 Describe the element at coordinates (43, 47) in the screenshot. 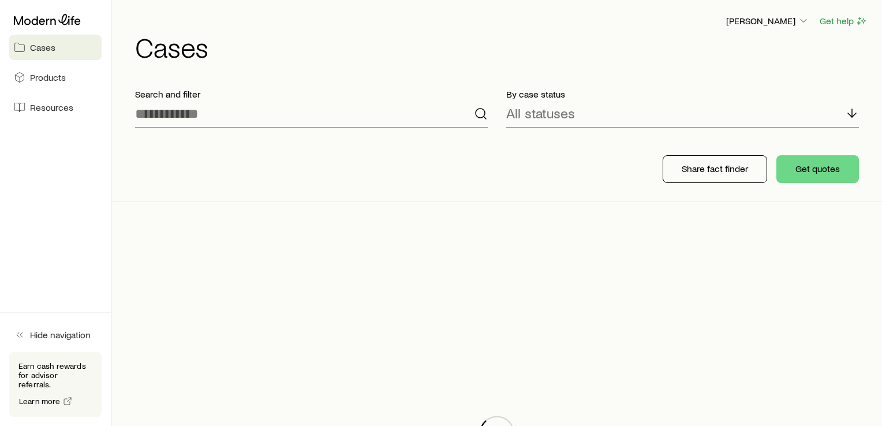

I see `span: Cases` at that location.